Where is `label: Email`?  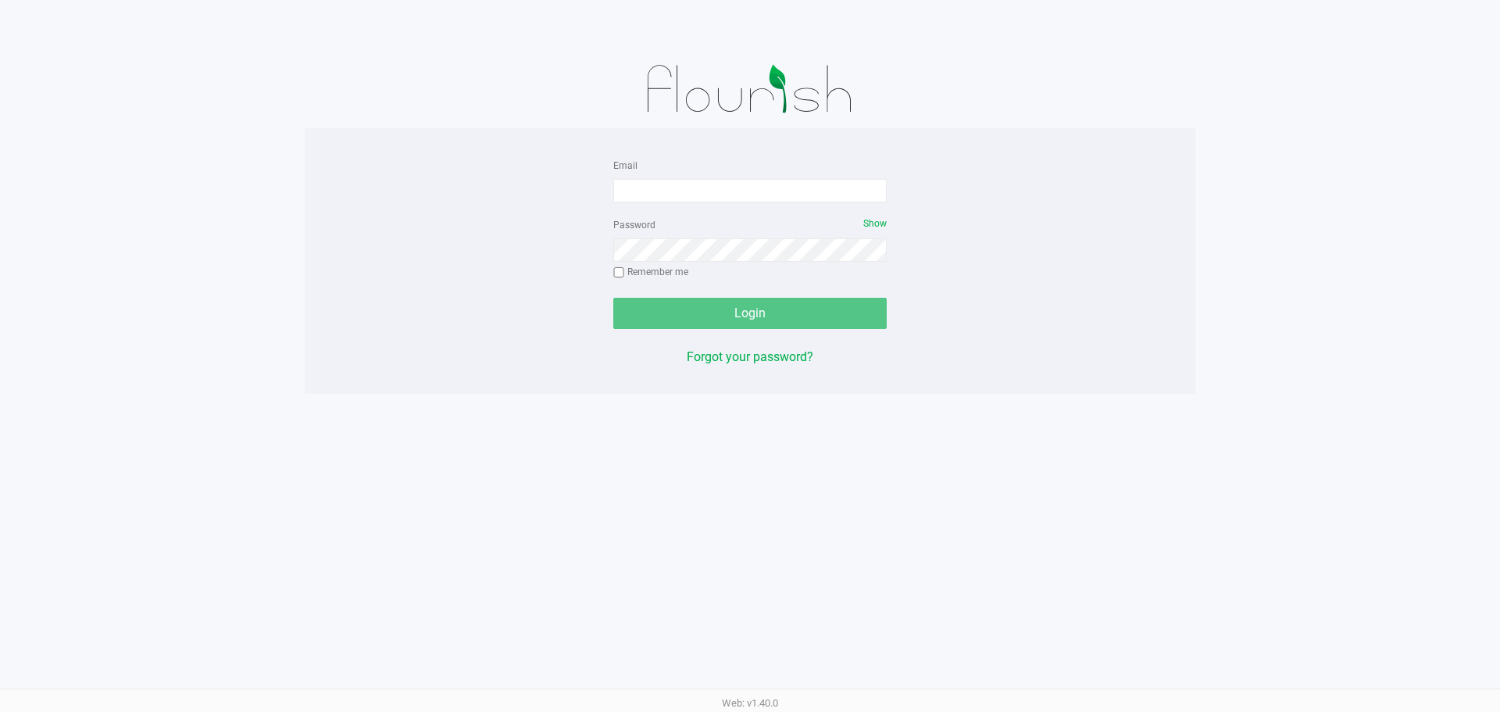
label: Email is located at coordinates (625, 166).